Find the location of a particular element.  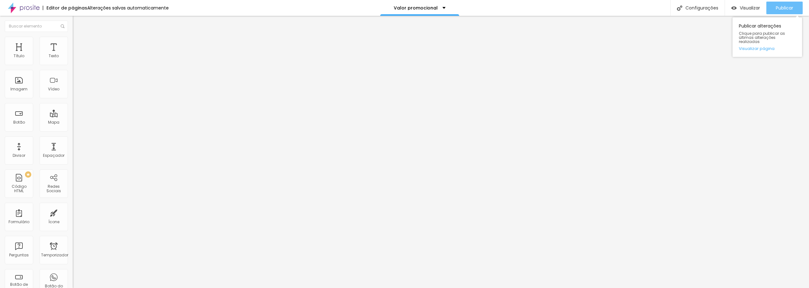

font: Mapa is located at coordinates (54, 122).